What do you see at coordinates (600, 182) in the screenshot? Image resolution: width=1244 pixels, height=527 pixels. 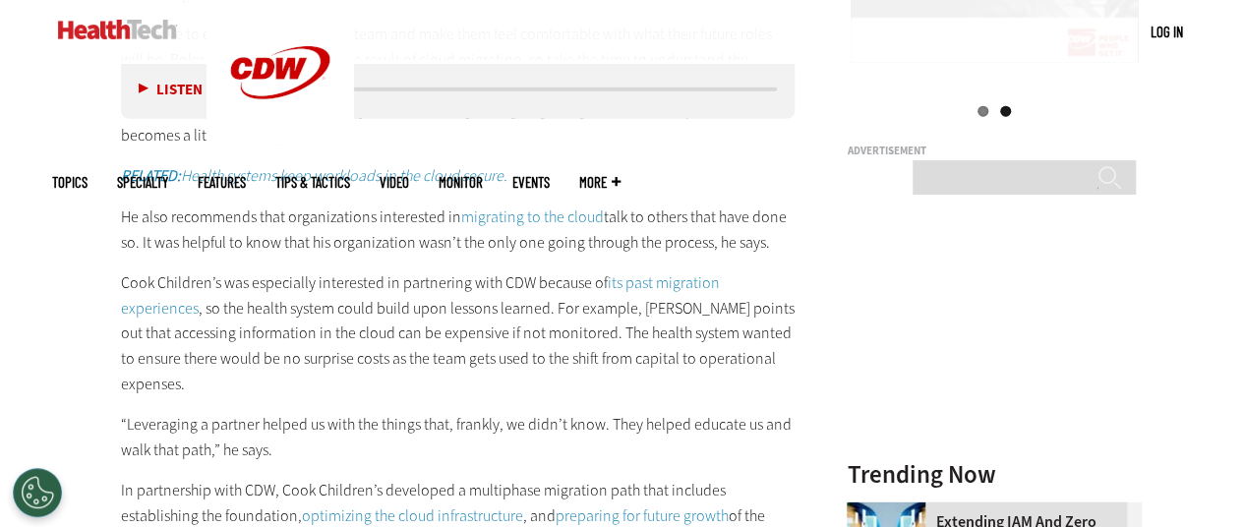 I see `span: More` at bounding box center [600, 182].